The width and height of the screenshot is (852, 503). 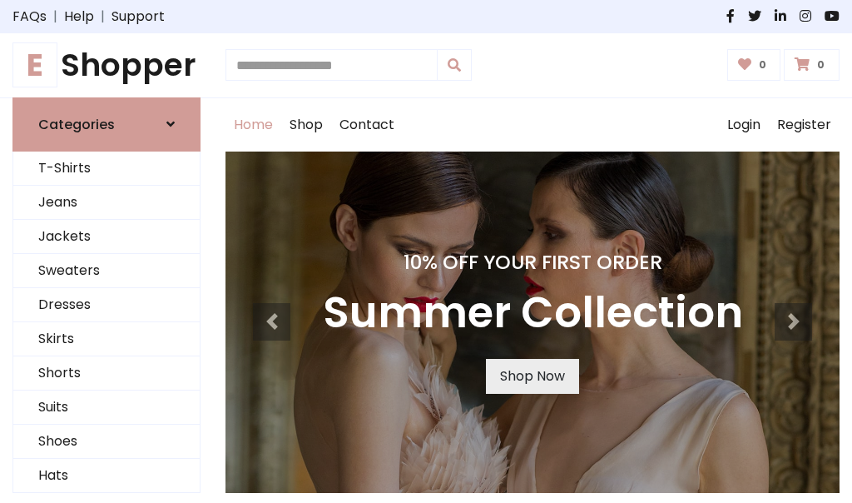 I want to click on a: Sweaters, so click(x=107, y=270).